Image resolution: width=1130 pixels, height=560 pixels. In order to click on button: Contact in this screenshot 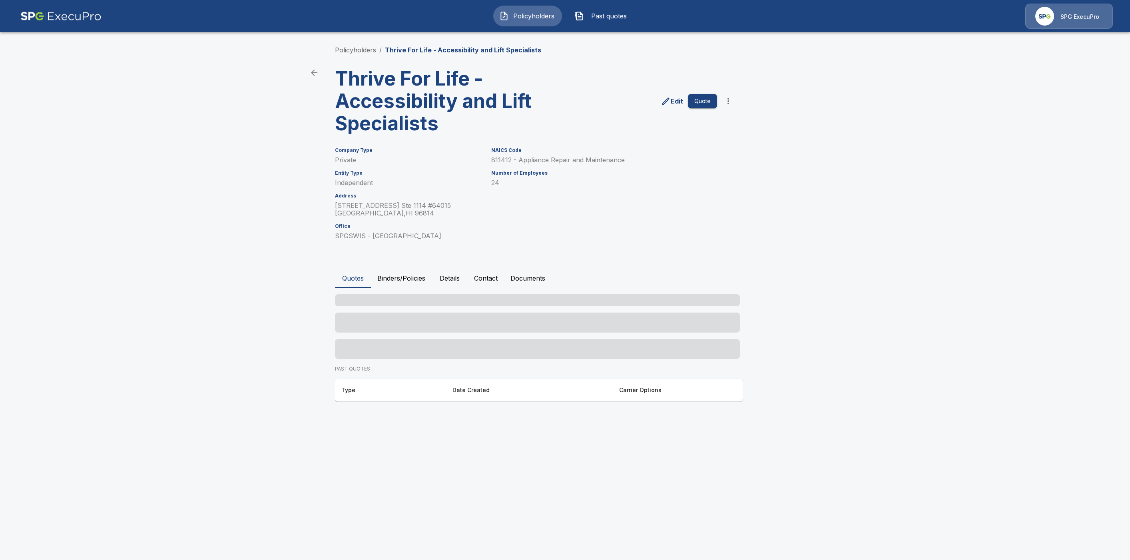, I will do `click(486, 278)`.